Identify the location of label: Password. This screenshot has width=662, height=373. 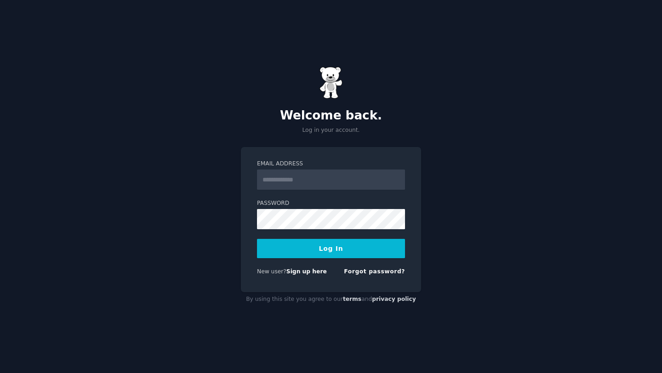
(331, 204).